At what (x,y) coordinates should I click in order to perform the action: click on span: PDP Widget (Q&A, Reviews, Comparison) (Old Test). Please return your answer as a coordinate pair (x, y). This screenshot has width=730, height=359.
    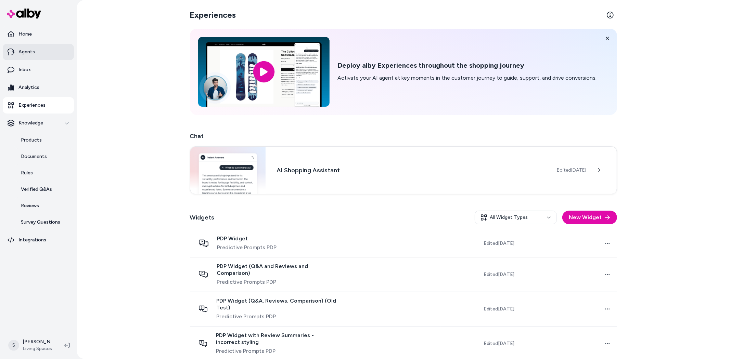
    Looking at the image, I should click on (277, 305).